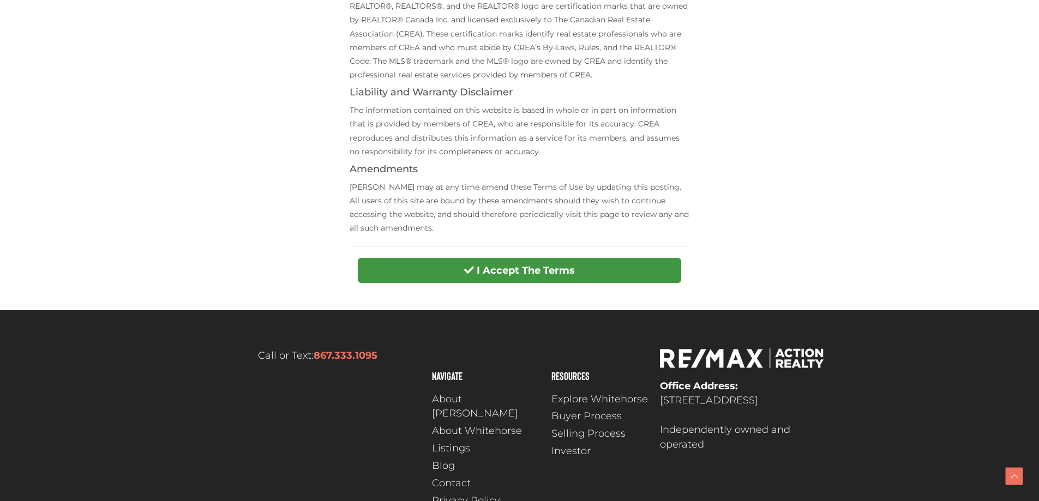  Describe the element at coordinates (519, 131) in the screenshot. I see `p: The information contained on this website is based in whole or in part on information that is pro...` at that location.